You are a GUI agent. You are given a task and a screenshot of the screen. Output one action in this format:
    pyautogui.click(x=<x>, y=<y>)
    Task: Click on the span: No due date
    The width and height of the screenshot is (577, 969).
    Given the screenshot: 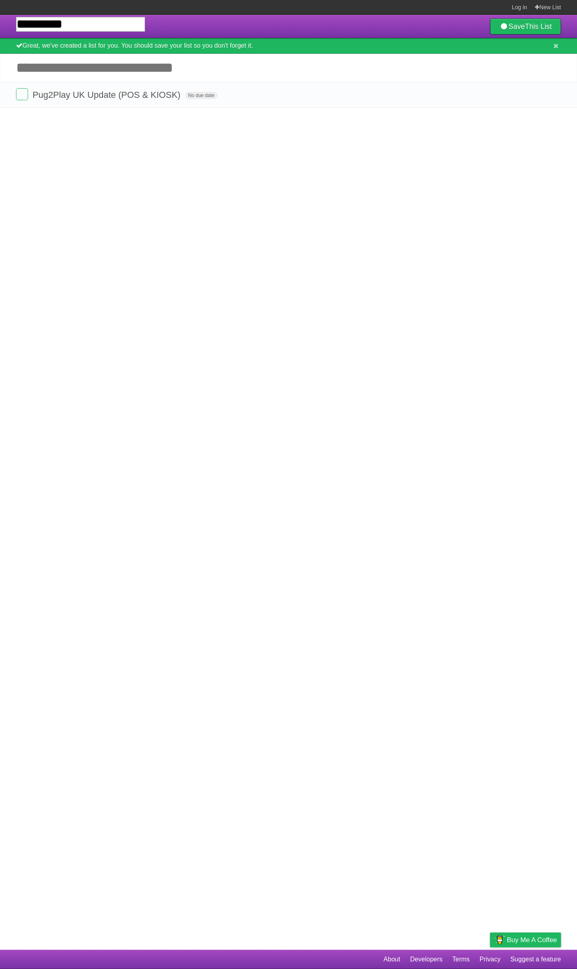 What is the action you would take?
    pyautogui.click(x=201, y=95)
    